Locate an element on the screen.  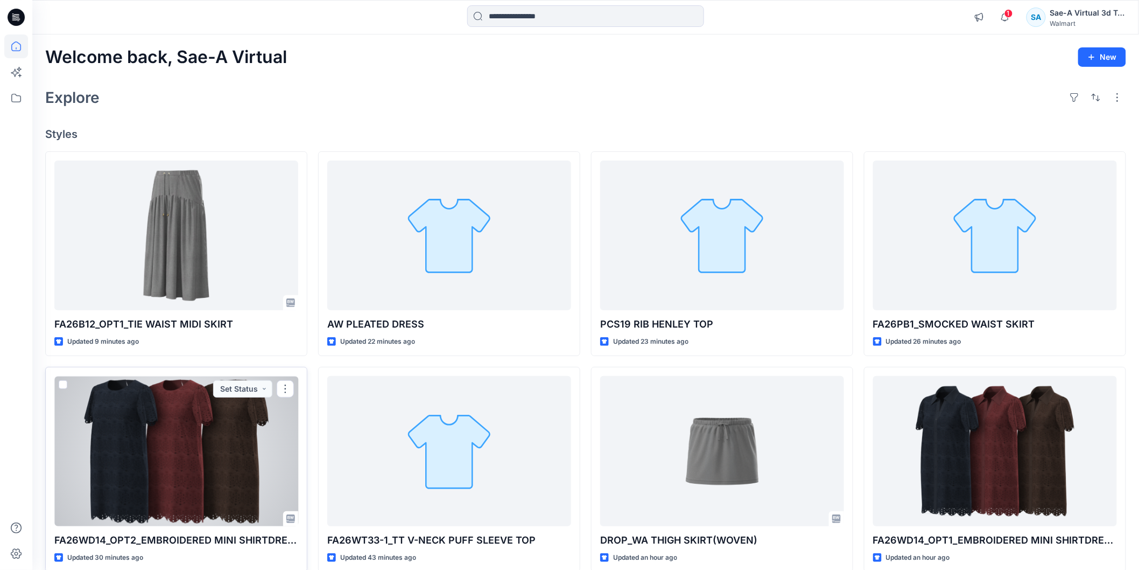
p: FA26WD14_OPT2_EMBROIDERED MINI SHIRTDRESS is located at coordinates (176, 540).